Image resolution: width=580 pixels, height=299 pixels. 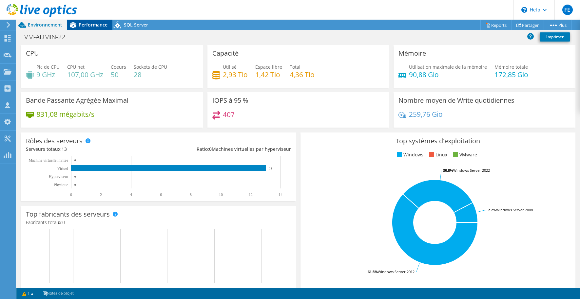 I want to click on h4: 1,42 Tio, so click(x=268, y=75).